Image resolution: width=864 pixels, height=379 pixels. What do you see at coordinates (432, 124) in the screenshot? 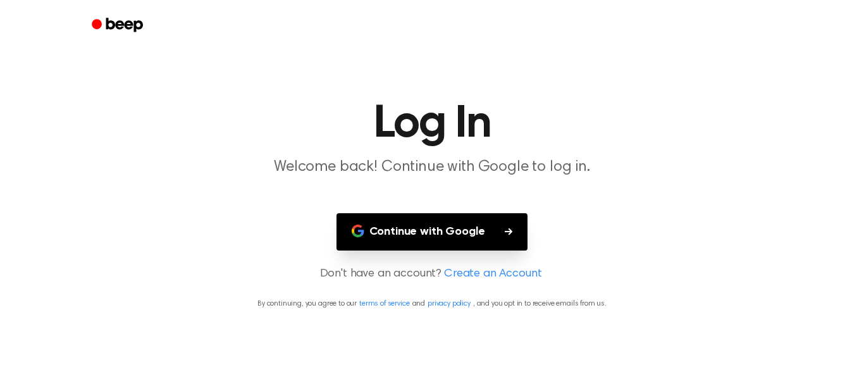
I see `h1: Log In` at bounding box center [432, 124].